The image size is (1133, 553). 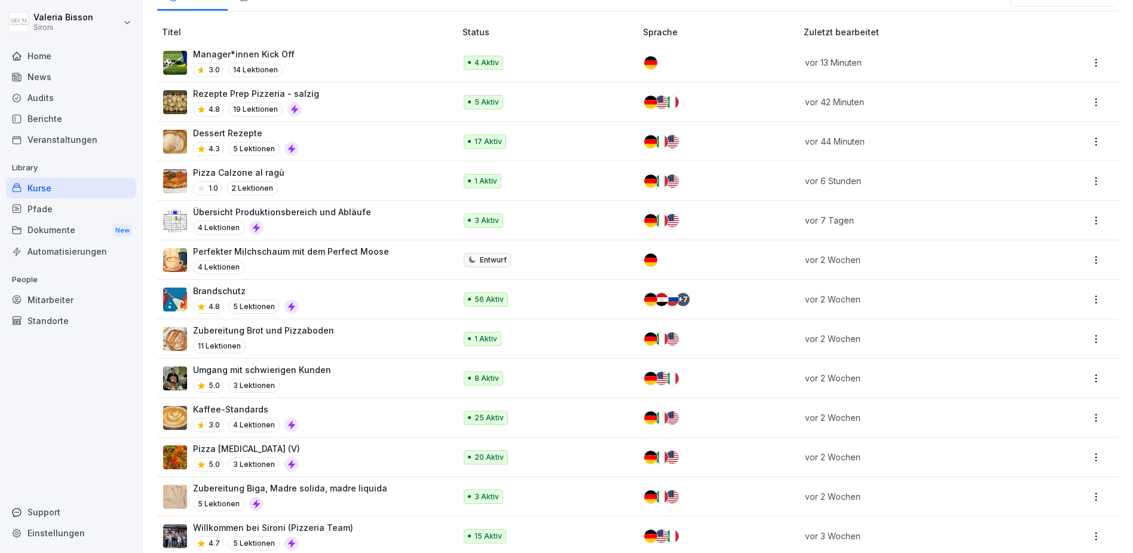 What do you see at coordinates (921, 32) in the screenshot?
I see `p: Zuletzt bearbeitet` at bounding box center [921, 32].